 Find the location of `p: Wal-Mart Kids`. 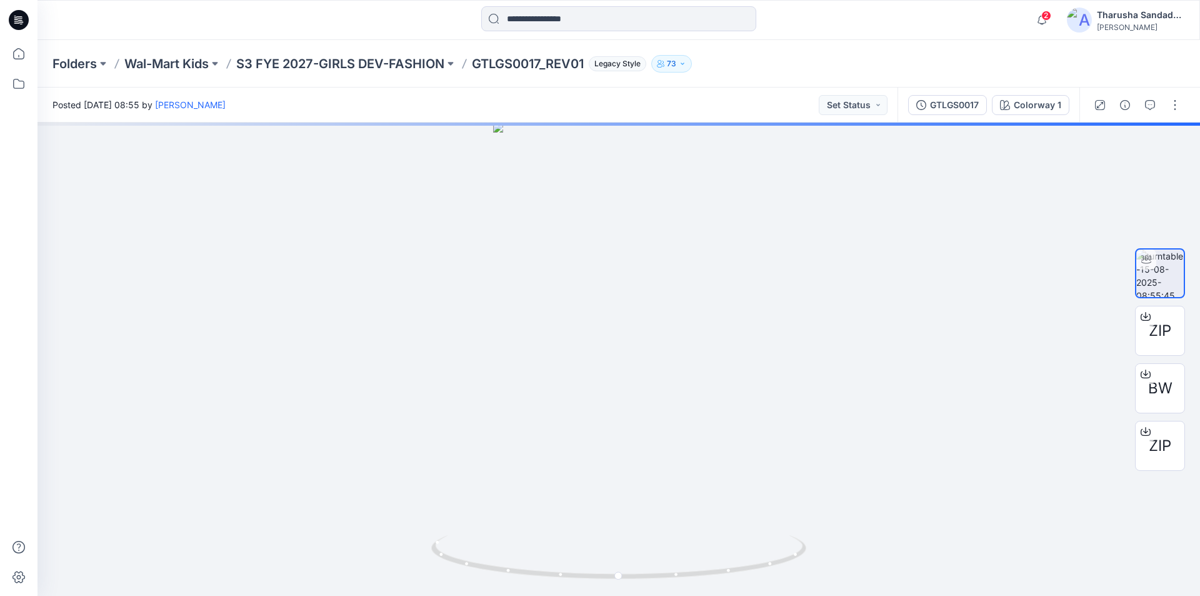

p: Wal-Mart Kids is located at coordinates (166, 64).